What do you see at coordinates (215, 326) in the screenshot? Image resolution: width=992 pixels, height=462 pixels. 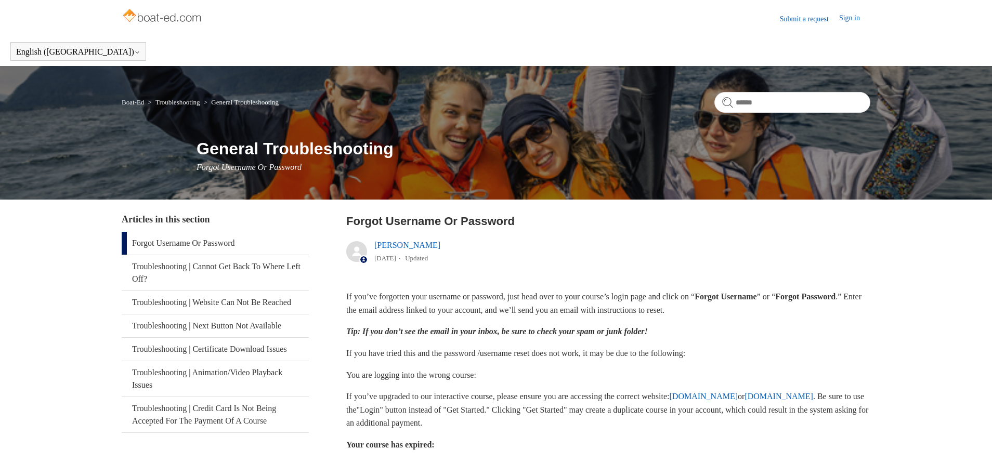 I see `a: Troubleshooting | Next Button Not Available` at bounding box center [215, 326].